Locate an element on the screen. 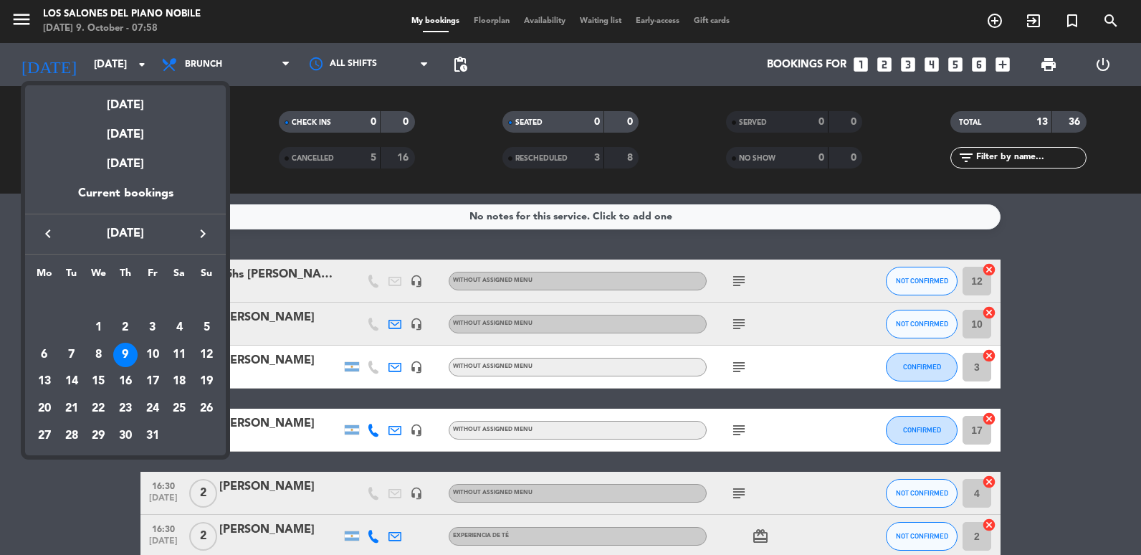 The image size is (1141, 555). div: 8 is located at coordinates (98, 355).